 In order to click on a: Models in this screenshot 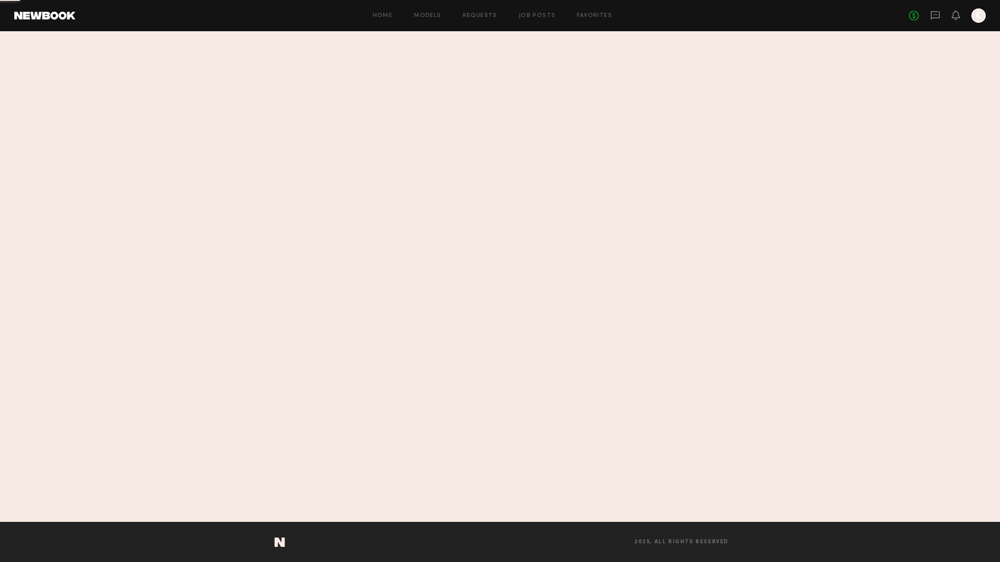, I will do `click(427, 16)`.